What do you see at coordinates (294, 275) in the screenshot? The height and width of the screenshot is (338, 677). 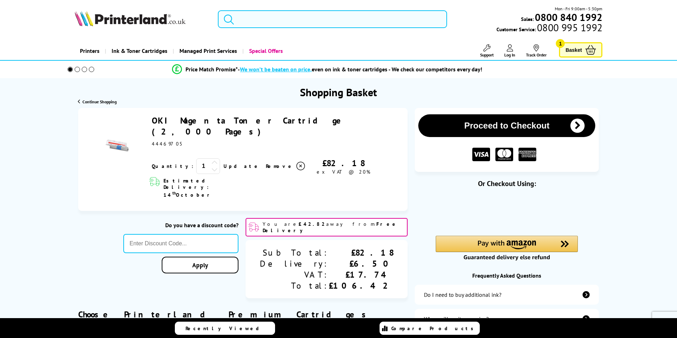 I see `div: VAT:` at bounding box center [294, 275].